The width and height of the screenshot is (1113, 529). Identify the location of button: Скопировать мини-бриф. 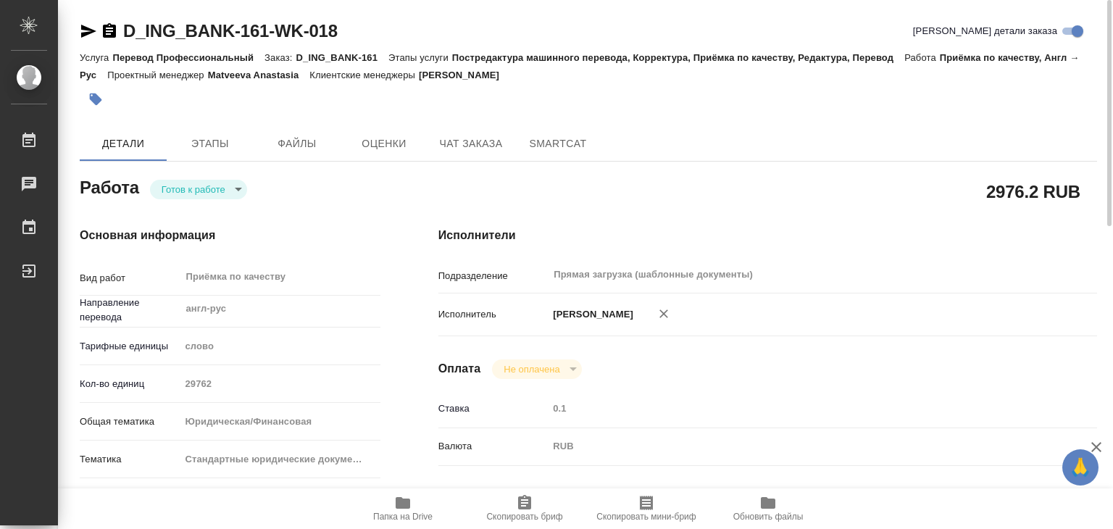
(646, 509).